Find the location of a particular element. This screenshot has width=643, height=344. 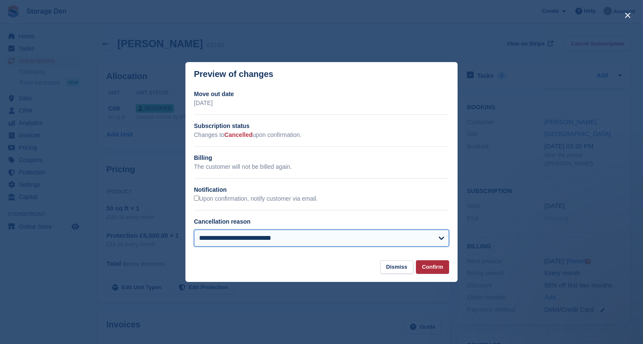

h2: Subscription status is located at coordinates (322, 126).